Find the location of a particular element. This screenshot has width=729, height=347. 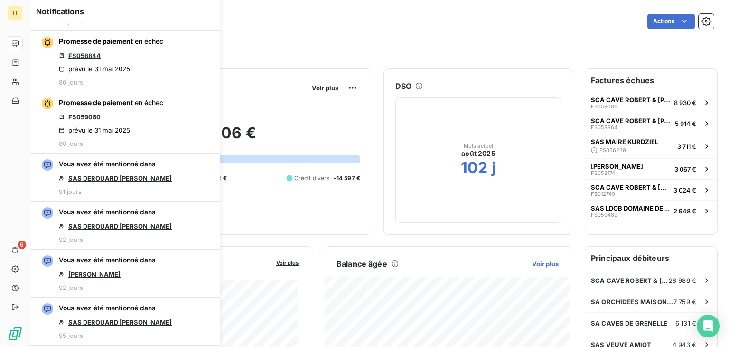

span: Crédit divers is located at coordinates (312, 178).